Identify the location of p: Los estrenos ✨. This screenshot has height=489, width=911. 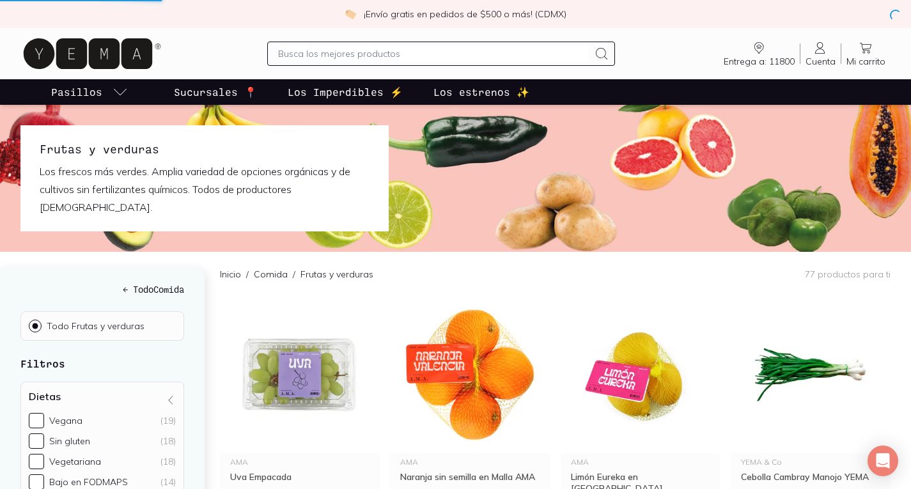
(482, 92).